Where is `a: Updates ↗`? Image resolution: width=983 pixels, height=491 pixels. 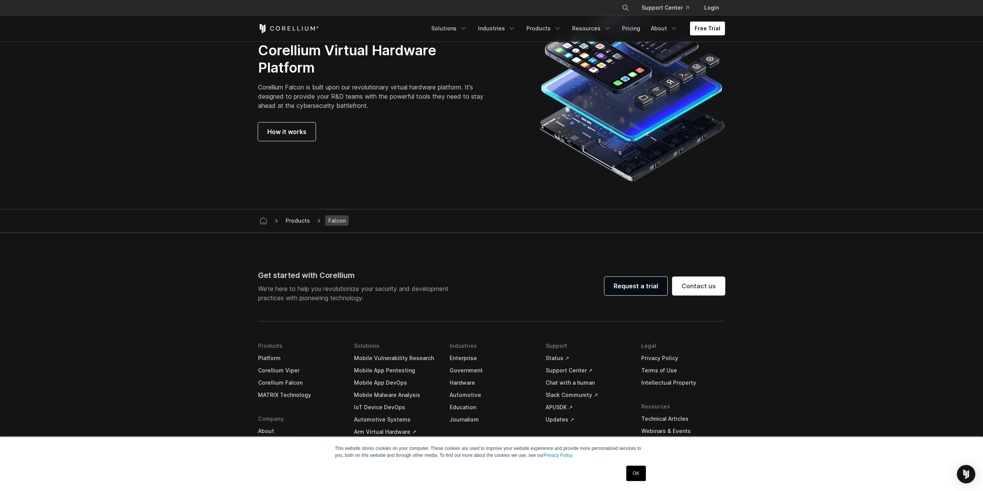
a: Updates ↗ is located at coordinates (588, 420).